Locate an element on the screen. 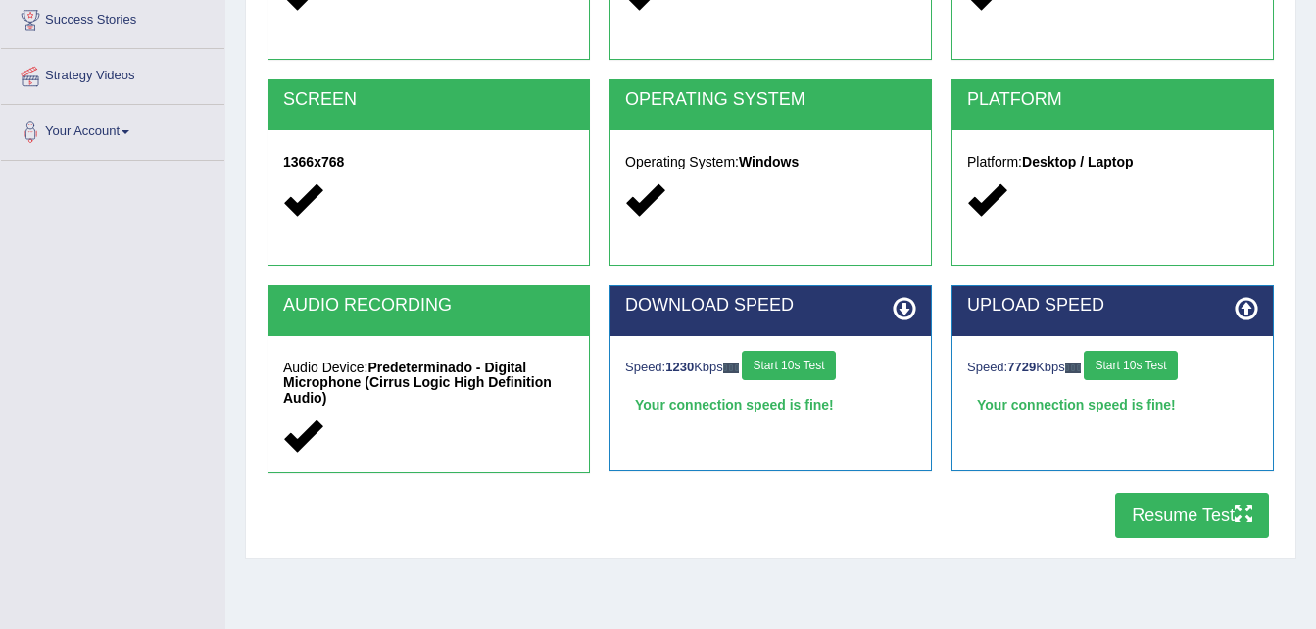 This screenshot has width=1316, height=629. h5: Audio Device: is located at coordinates (428, 383).